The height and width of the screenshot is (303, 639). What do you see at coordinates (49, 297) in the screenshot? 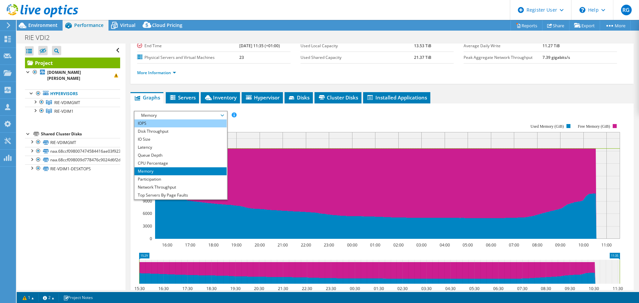
I see `a: 2` at bounding box center [49, 297].